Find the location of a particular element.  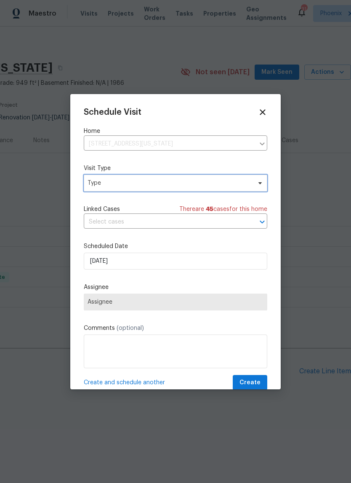

button: Open is located at coordinates (263, 222).